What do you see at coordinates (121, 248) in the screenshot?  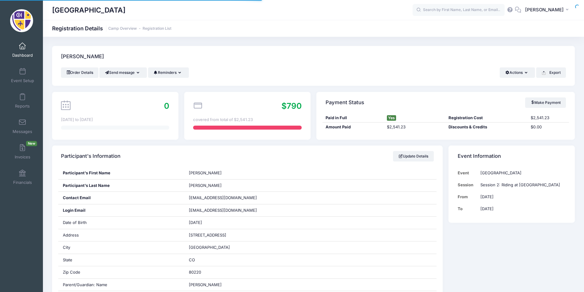 I see `div: City` at bounding box center [121, 248].